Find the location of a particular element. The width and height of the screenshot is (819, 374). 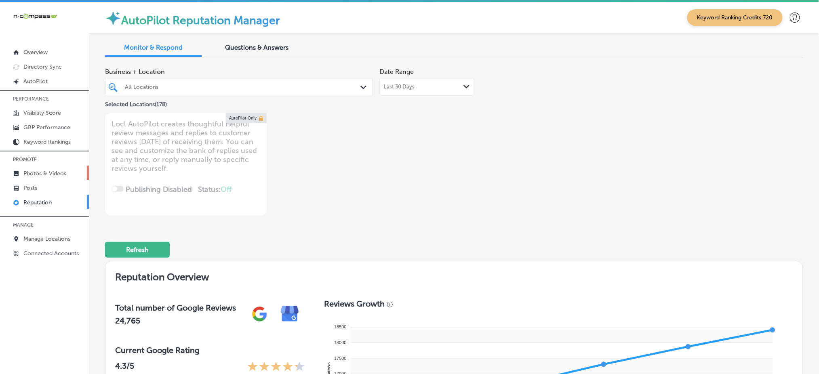

p: Visibility Score is located at coordinates (42, 113).